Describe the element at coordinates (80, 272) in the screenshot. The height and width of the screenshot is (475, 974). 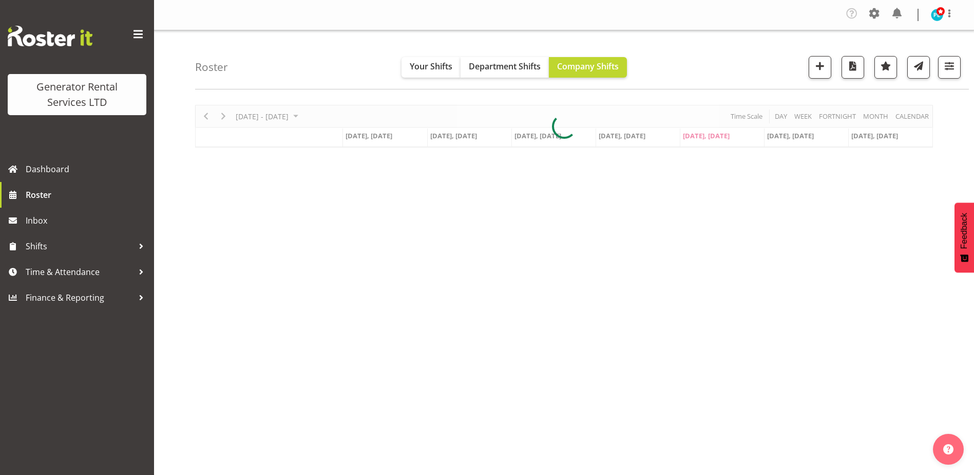
I see `span: Time & Attendance` at that location.